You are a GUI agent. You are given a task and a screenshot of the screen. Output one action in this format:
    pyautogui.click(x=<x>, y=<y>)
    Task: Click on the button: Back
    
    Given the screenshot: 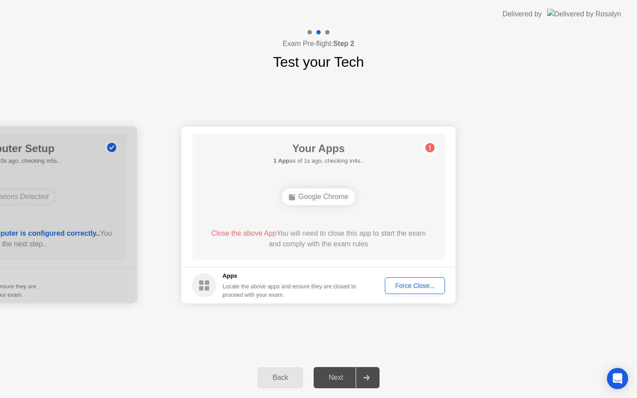 What is the action you would take?
    pyautogui.click(x=280, y=378)
    